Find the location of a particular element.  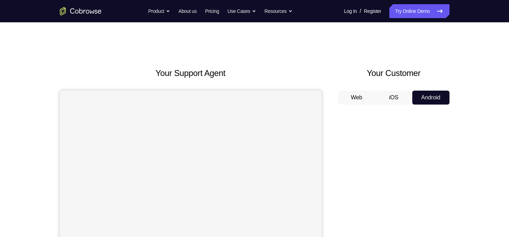

button: iOS is located at coordinates (394, 97).